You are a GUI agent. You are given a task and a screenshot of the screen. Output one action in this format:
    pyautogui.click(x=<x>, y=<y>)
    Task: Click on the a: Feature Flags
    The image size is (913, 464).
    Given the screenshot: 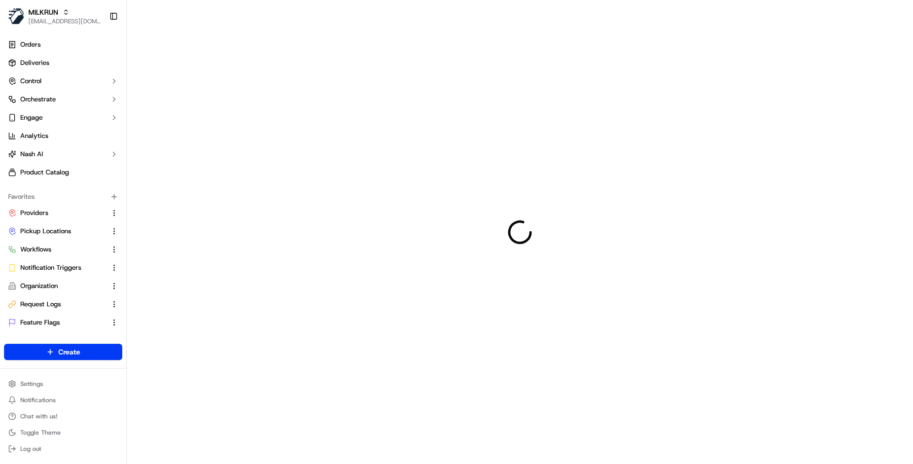 What is the action you would take?
    pyautogui.click(x=57, y=323)
    